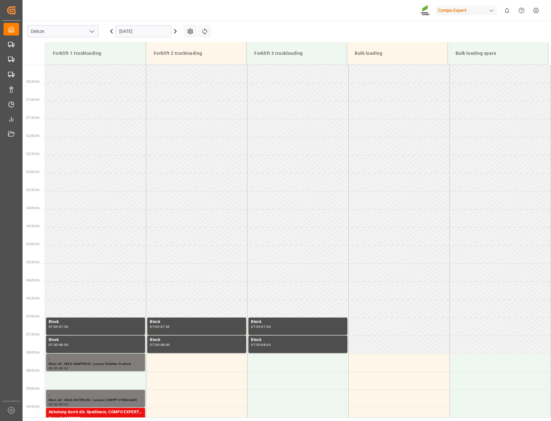 The width and height of the screenshot is (551, 421). What do you see at coordinates (33, 316) in the screenshot?
I see `span: 07:00 Hr` at bounding box center [33, 316].